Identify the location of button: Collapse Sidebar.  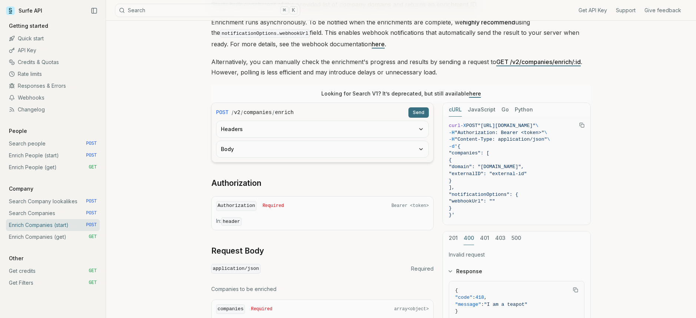
(94, 11).